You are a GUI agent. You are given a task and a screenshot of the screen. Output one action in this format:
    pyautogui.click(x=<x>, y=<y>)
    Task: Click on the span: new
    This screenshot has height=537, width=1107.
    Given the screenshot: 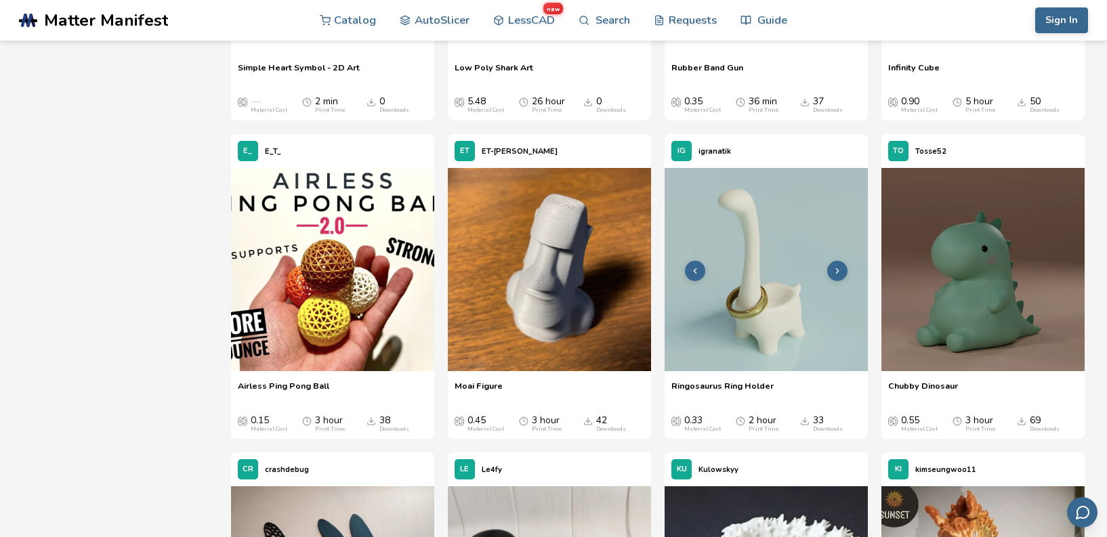 What is the action you would take?
    pyautogui.click(x=553, y=8)
    